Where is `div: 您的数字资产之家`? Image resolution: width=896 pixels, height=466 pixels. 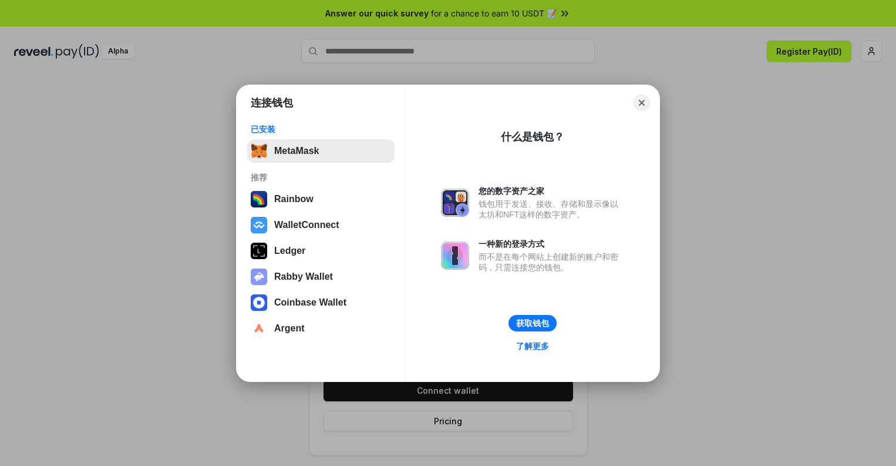
div: 您的数字资产之家 is located at coordinates (552, 191).